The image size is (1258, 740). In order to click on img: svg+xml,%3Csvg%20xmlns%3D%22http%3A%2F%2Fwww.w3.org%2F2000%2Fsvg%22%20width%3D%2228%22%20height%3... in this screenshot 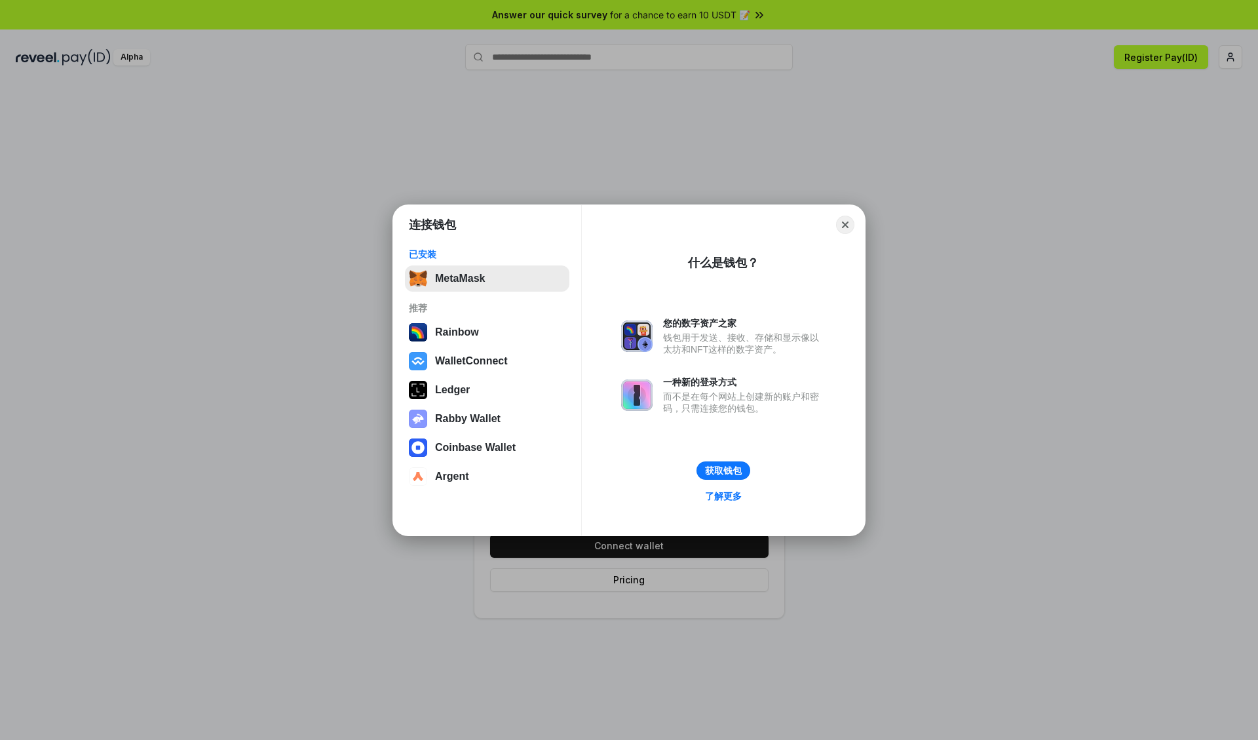, I will do `click(418, 390)`.